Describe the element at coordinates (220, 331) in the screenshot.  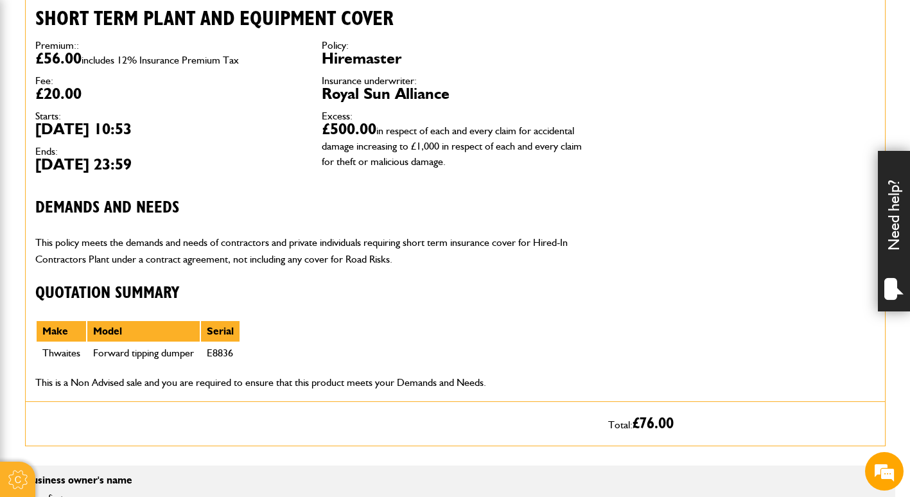
I see `th: Serial` at that location.